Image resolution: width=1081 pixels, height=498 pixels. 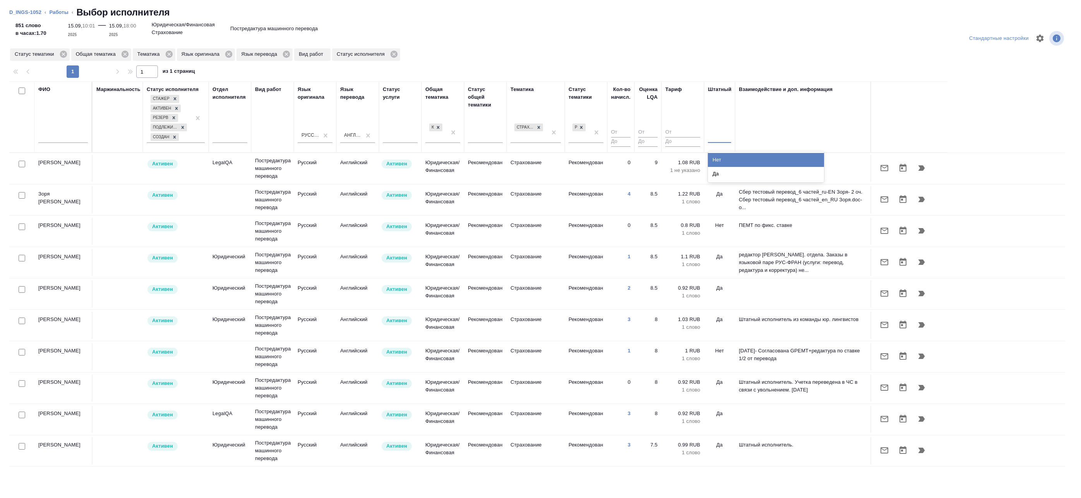 I want to click on td: Юридическая/Финансовая, so click(x=443, y=231).